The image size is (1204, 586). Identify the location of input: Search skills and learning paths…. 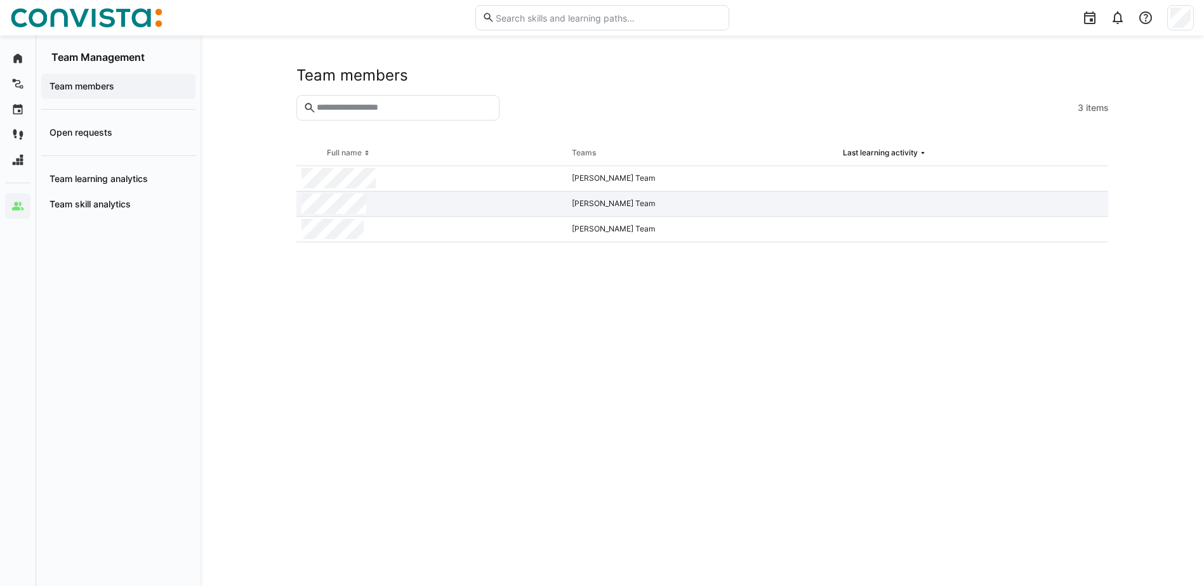
(608, 18).